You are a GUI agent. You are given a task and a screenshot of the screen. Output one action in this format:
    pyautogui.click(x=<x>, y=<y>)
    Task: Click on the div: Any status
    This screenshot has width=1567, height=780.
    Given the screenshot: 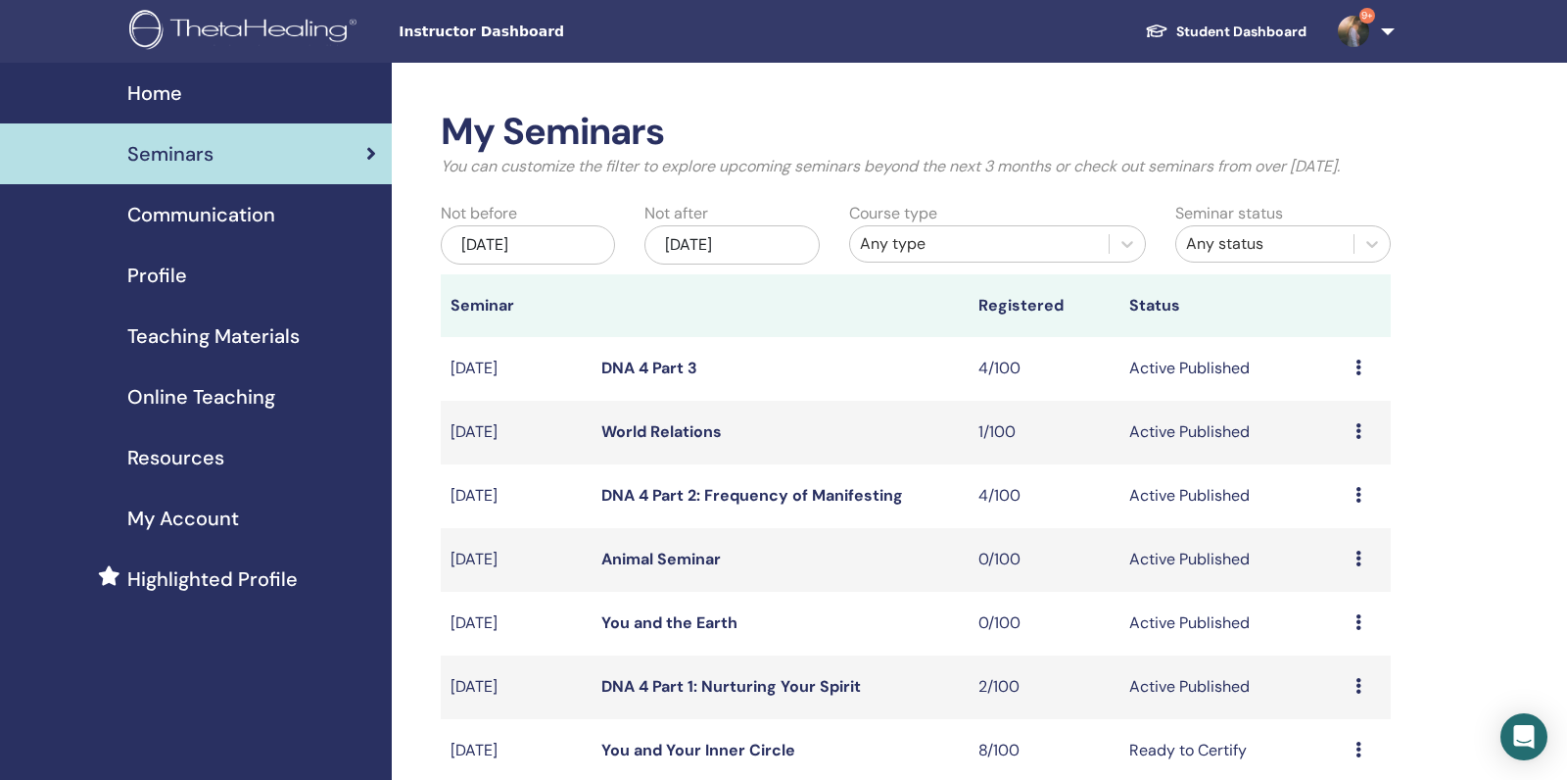 What is the action you would take?
    pyautogui.click(x=1265, y=244)
    